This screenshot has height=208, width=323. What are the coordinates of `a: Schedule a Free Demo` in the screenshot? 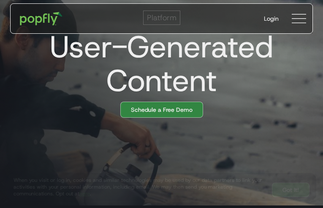 It's located at (162, 110).